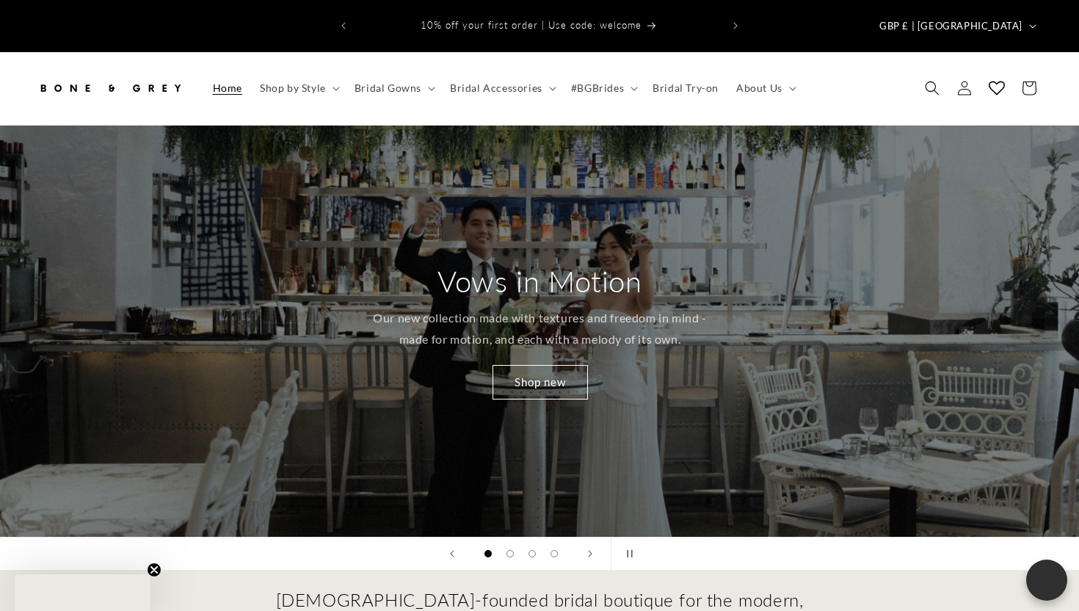  What do you see at coordinates (597, 88) in the screenshot?
I see `span: #BGBrides` at bounding box center [597, 88].